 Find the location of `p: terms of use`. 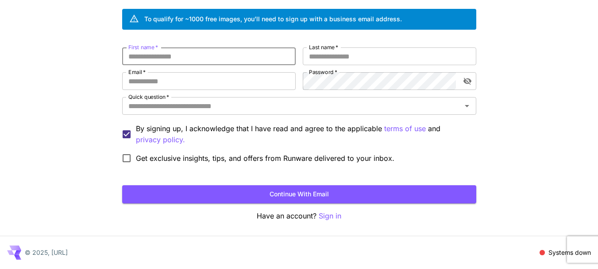

p: terms of use is located at coordinates (405, 128).